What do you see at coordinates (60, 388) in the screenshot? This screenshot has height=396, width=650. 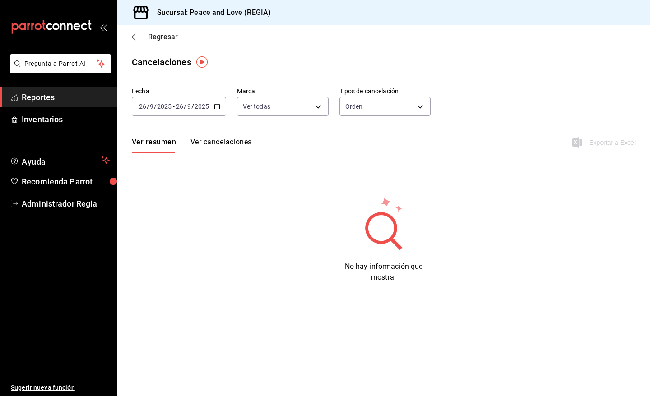 I see `span: Sugerir nueva función` at bounding box center [60, 388].